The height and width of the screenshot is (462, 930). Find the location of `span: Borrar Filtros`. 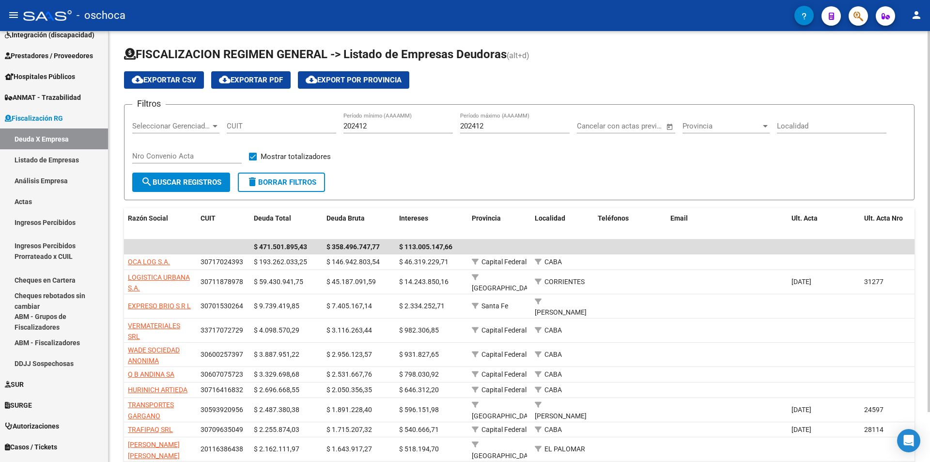

span: Borrar Filtros is located at coordinates (282, 182).